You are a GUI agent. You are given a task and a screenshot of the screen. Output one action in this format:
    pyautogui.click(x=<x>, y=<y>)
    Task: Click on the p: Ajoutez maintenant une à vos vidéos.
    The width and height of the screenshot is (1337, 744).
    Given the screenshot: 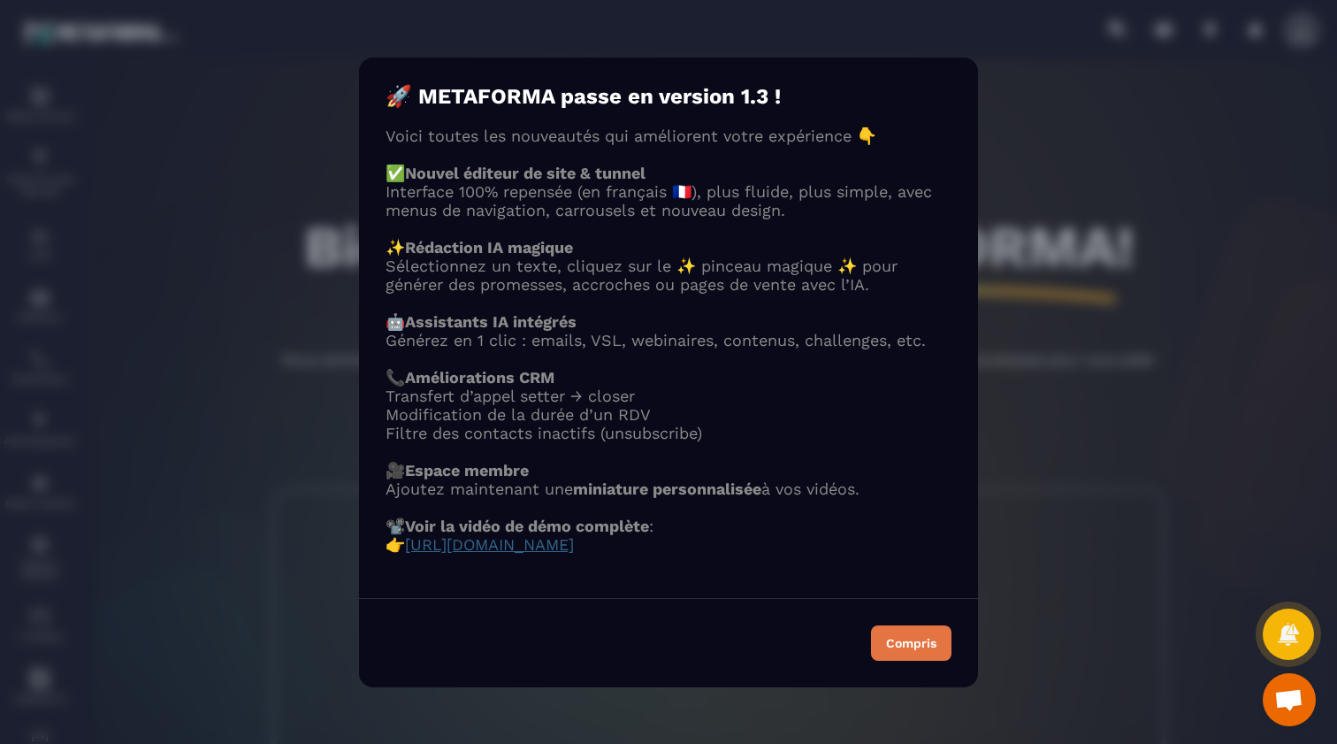 What is the action you would take?
    pyautogui.click(x=668, y=488)
    